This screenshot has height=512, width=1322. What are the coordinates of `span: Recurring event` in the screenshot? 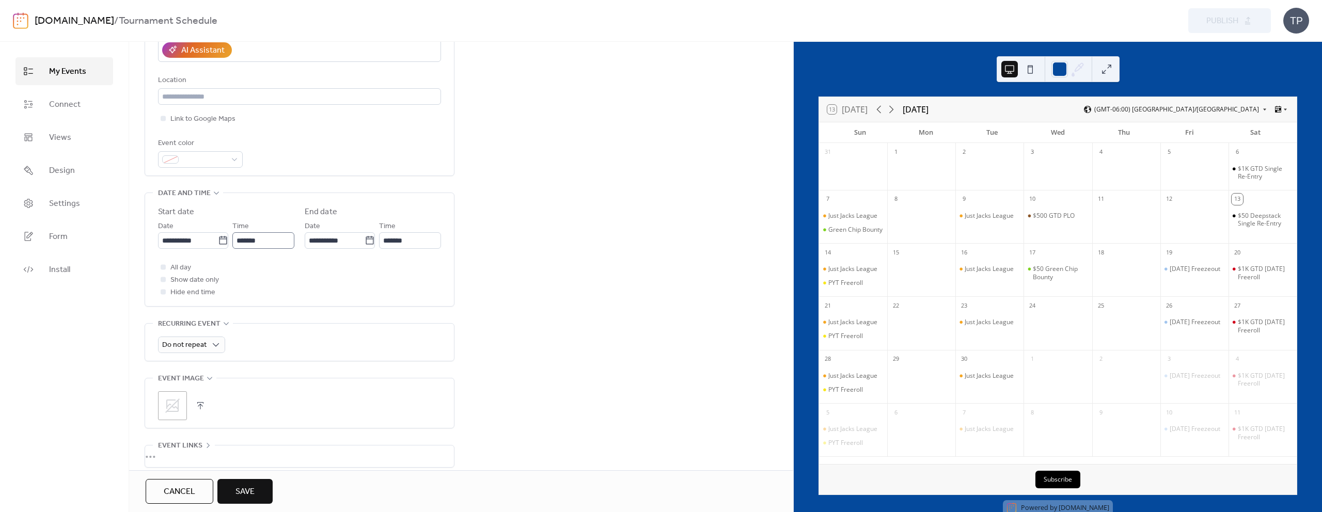 It's located at (189, 324).